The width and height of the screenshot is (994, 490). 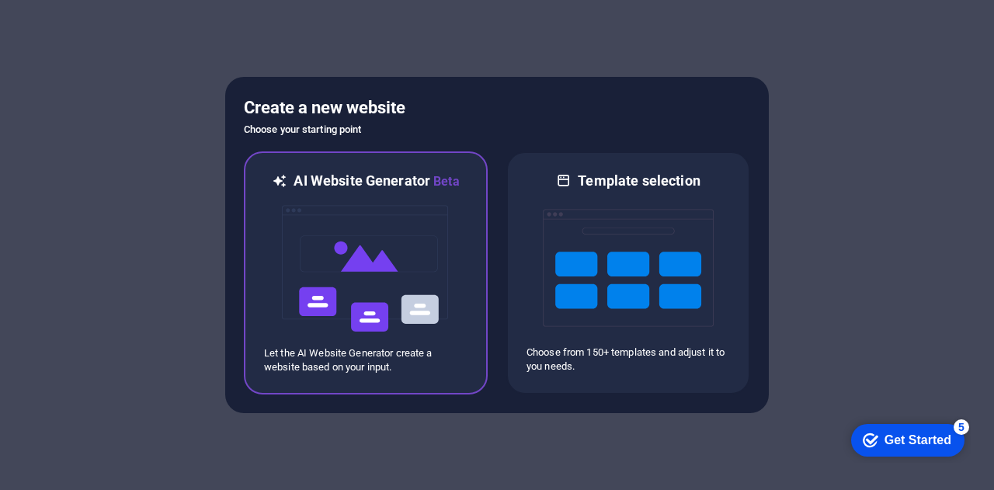 I want to click on h6: Choose your starting point, so click(x=497, y=130).